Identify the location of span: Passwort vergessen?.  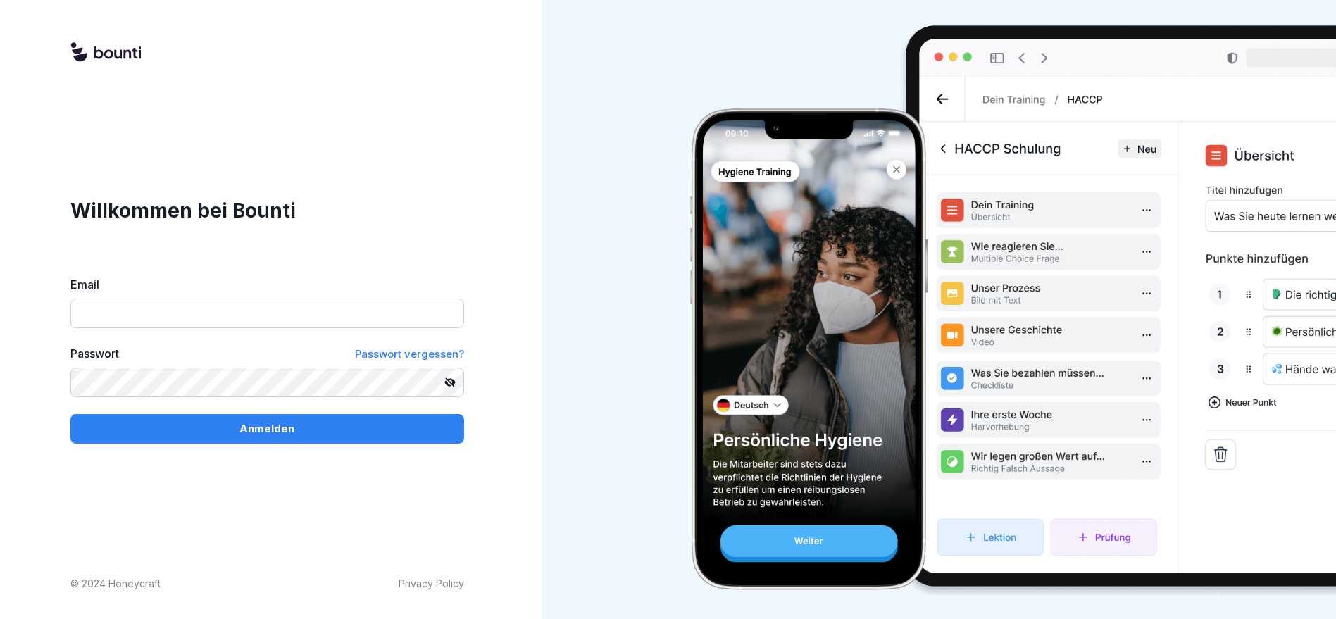
(409, 353).